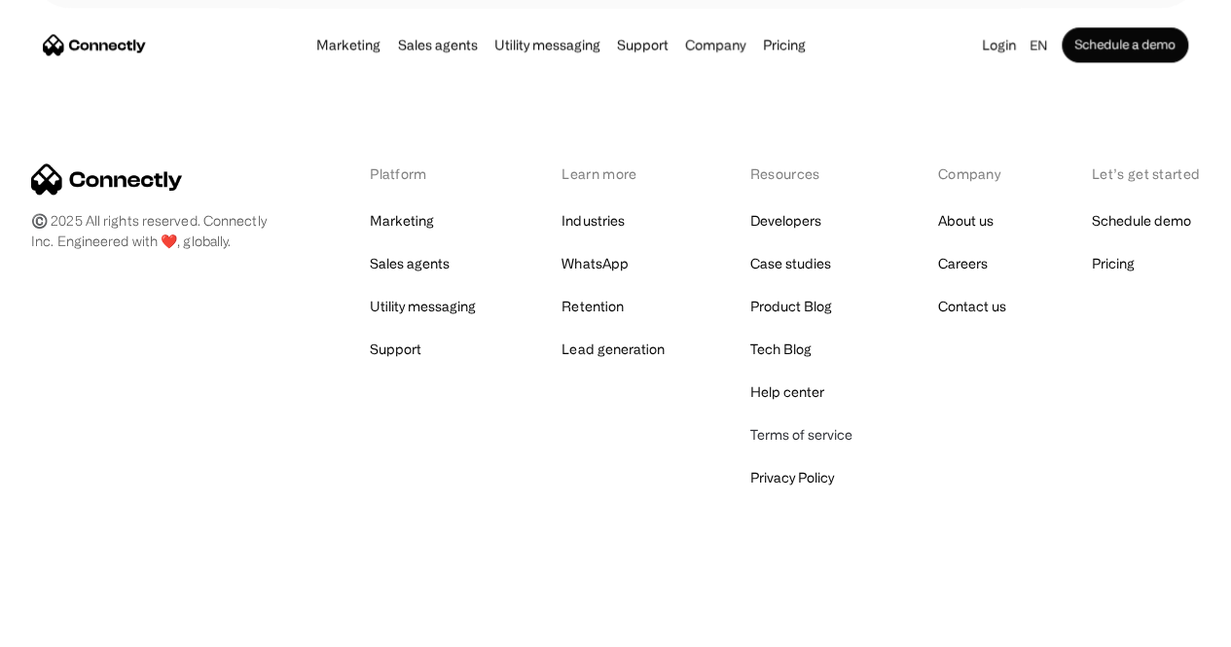  What do you see at coordinates (801, 435) in the screenshot?
I see `a: Terms of service` at bounding box center [801, 435].